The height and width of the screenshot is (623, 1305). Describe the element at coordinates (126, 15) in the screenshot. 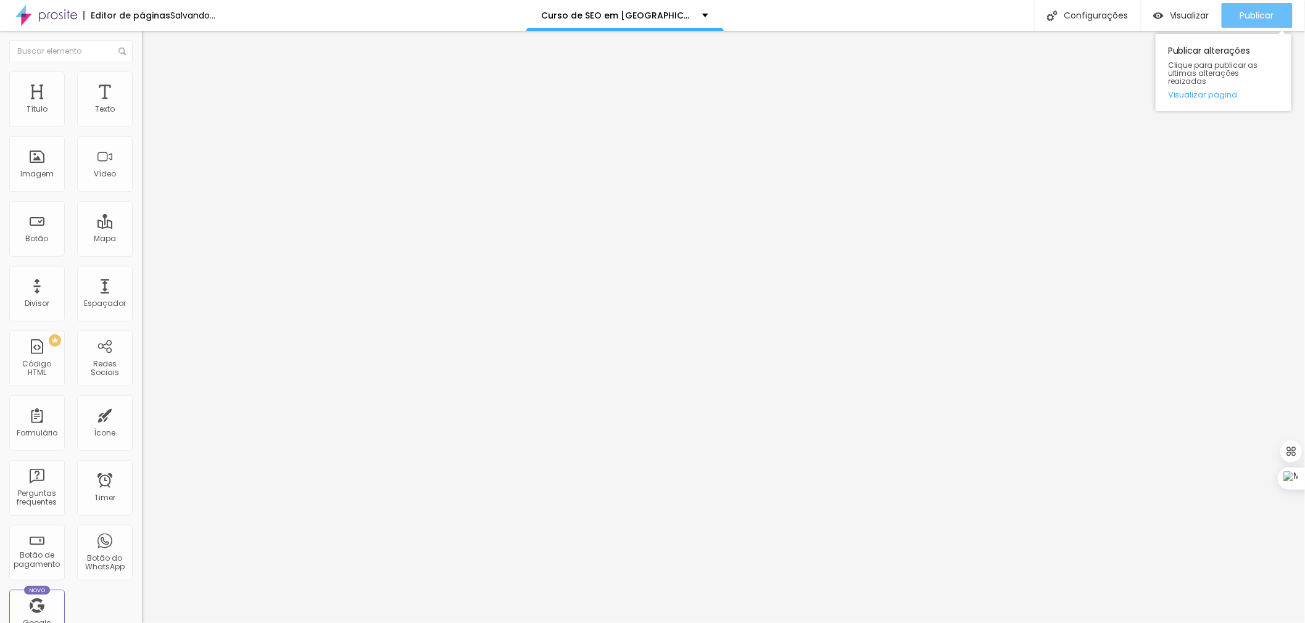

I see `div: Editor de páginas` at that location.